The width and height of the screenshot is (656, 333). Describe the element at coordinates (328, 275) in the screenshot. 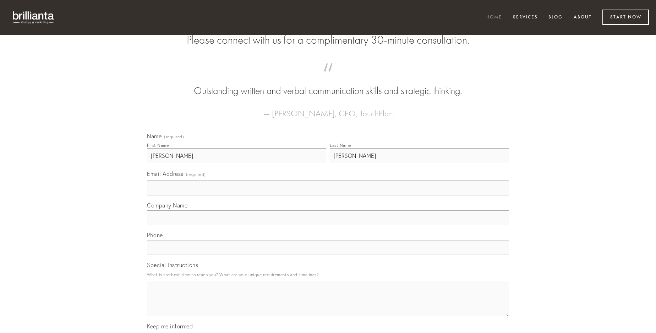

I see `p: What is the best time to reach you? What are your unique requirements and timelines?` at that location.